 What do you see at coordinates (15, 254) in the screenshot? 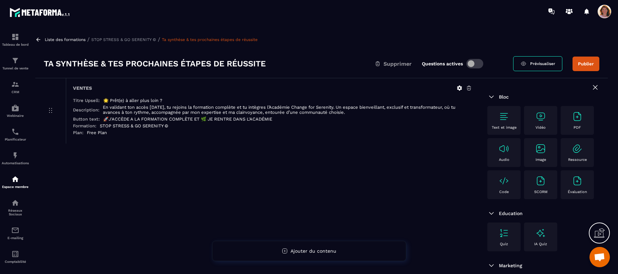
I see `img: accountant` at bounding box center [15, 254].